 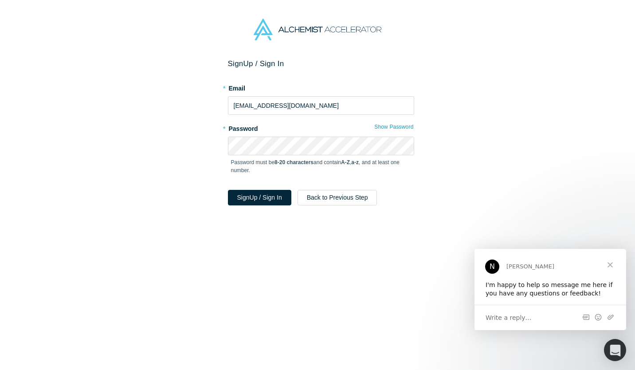 What do you see at coordinates (294, 162) in the screenshot?
I see `strong: 8-20 characters` at bounding box center [294, 162].